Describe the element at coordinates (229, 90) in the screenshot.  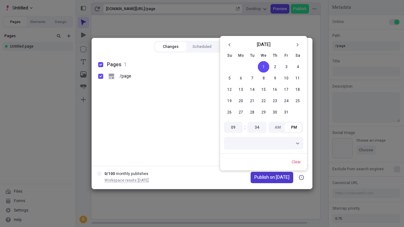
I see `button: 12` at that location.